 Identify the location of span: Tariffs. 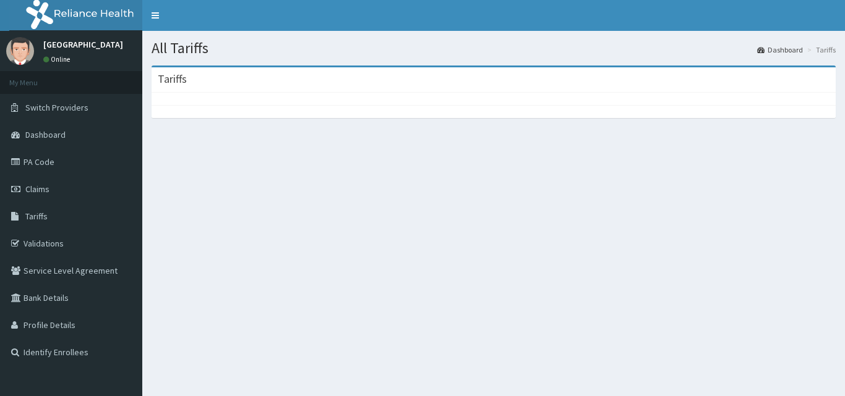
(36, 216).